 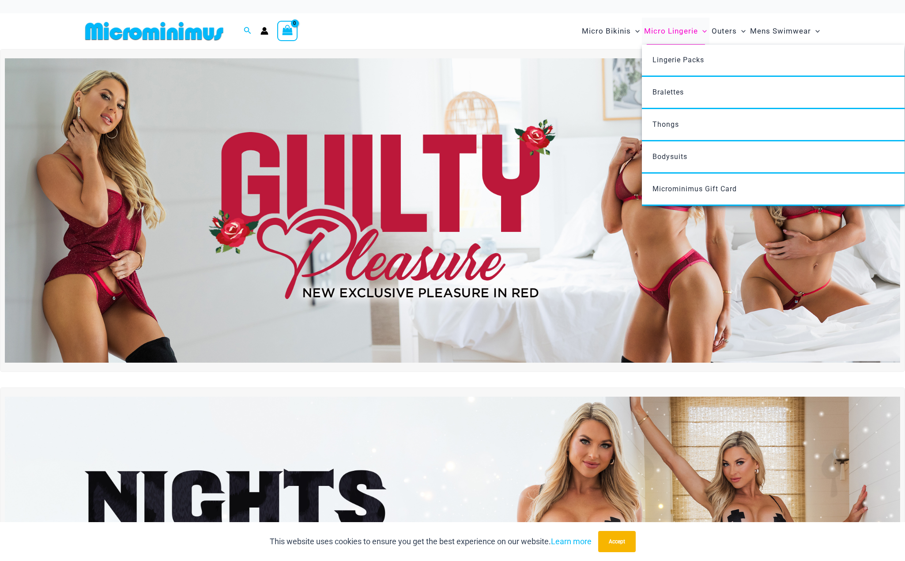 What do you see at coordinates (773, 189) in the screenshot?
I see `a: Microminimus Gift Card` at bounding box center [773, 189].